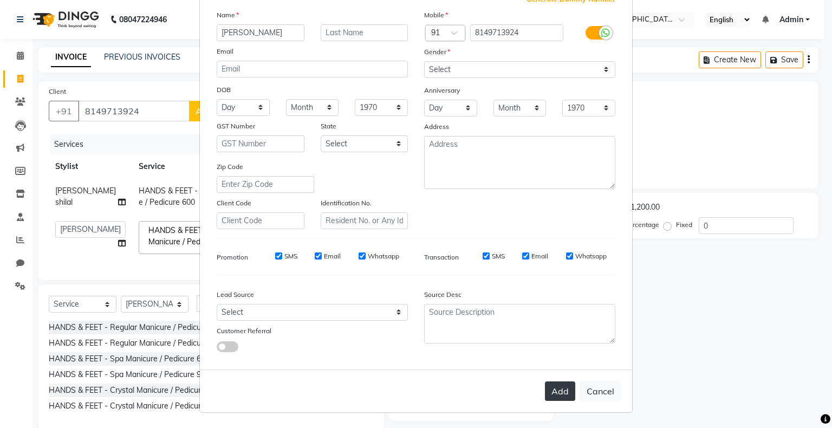 This screenshot has height=428, width=832. What do you see at coordinates (265, 184) in the screenshot?
I see `input: Enter Zip Code` at bounding box center [265, 184].